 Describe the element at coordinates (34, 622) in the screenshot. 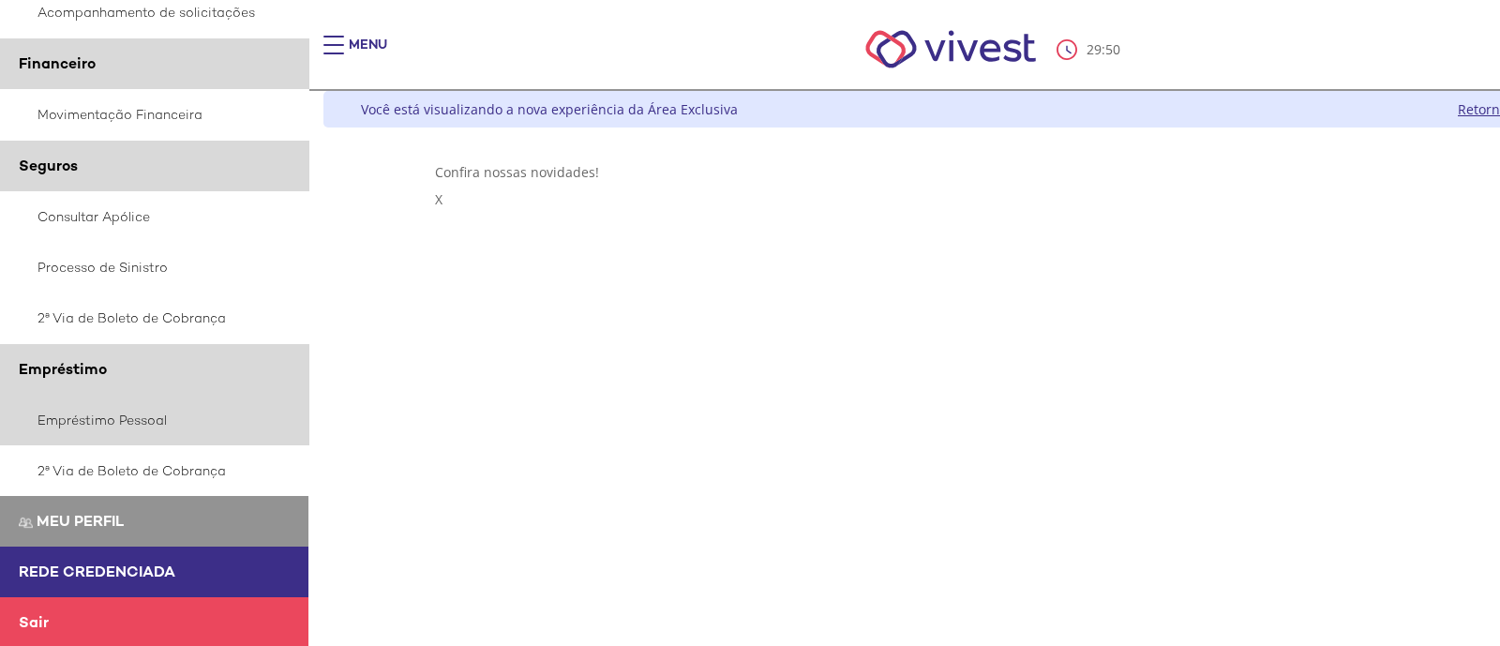

I see `span: Sair` at that location.